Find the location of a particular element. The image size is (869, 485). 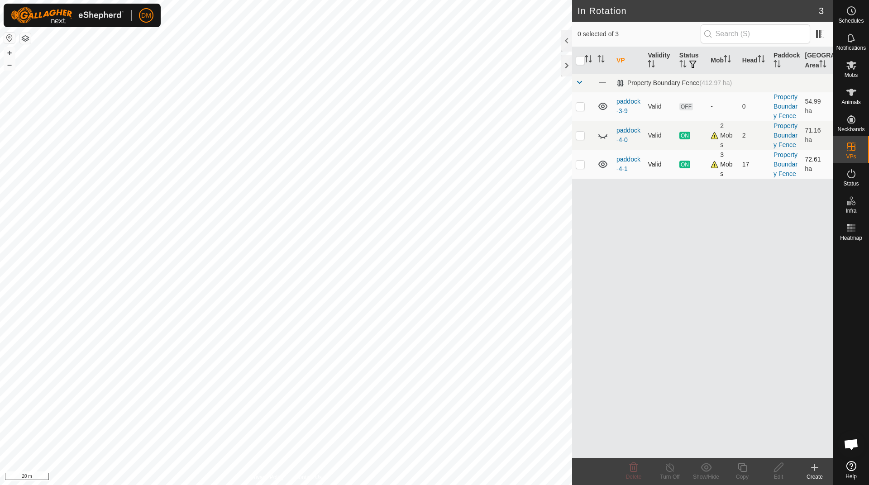

div: Show/Hide is located at coordinates (706, 477).